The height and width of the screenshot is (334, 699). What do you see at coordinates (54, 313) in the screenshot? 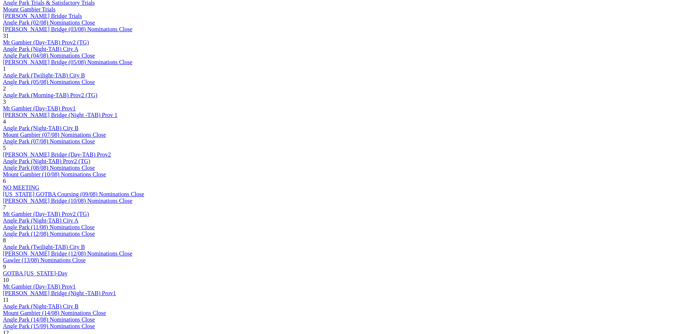
I see `a: Mount Gambier (14/08) Nominations Close` at bounding box center [54, 313].